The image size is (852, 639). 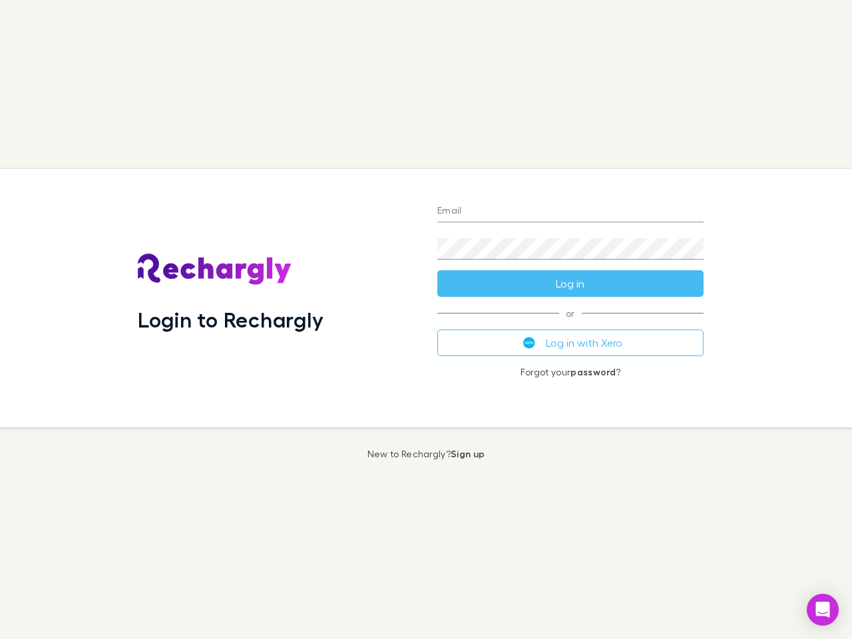 I want to click on h1: Login to Rechargly, so click(x=230, y=319).